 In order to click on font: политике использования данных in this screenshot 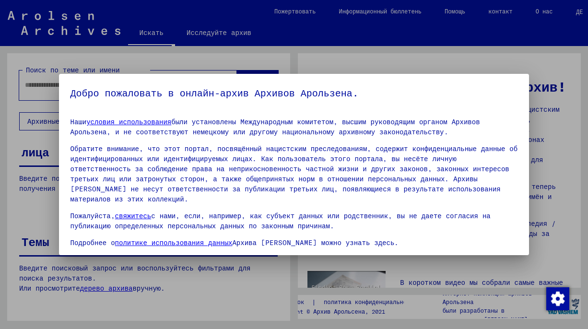, I will do `click(173, 242)`.